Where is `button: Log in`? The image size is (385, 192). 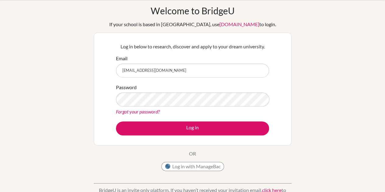
button: Log in is located at coordinates (192, 128).